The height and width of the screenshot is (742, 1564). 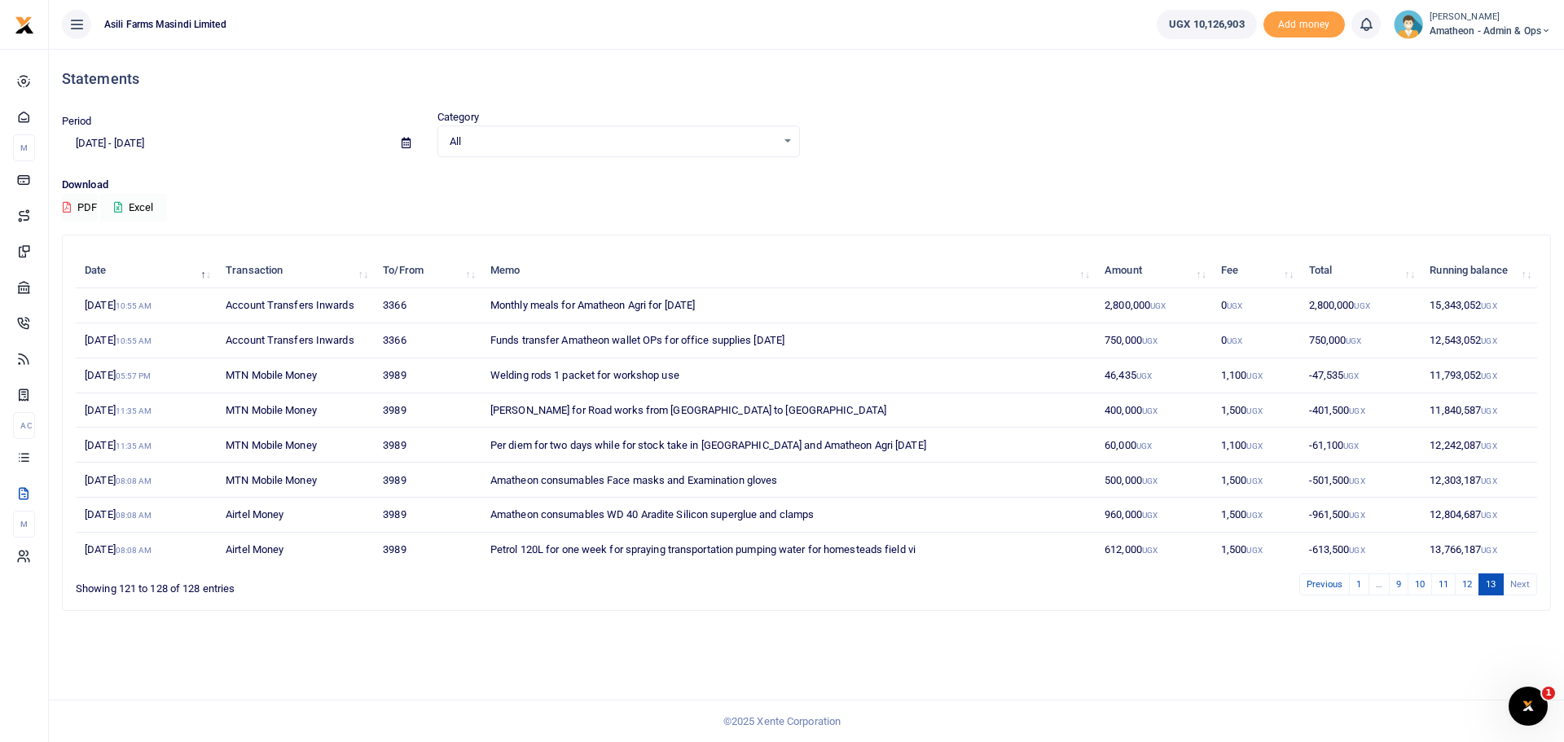 I want to click on a: Previous, so click(x=1324, y=584).